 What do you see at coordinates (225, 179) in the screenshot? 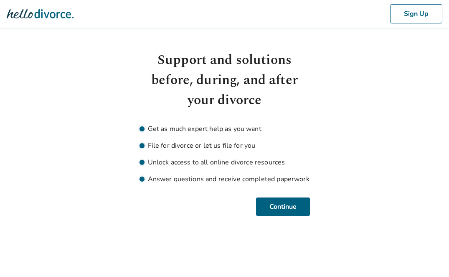
I see `li: Answer questions and receive completed paperwork` at bounding box center [225, 179].